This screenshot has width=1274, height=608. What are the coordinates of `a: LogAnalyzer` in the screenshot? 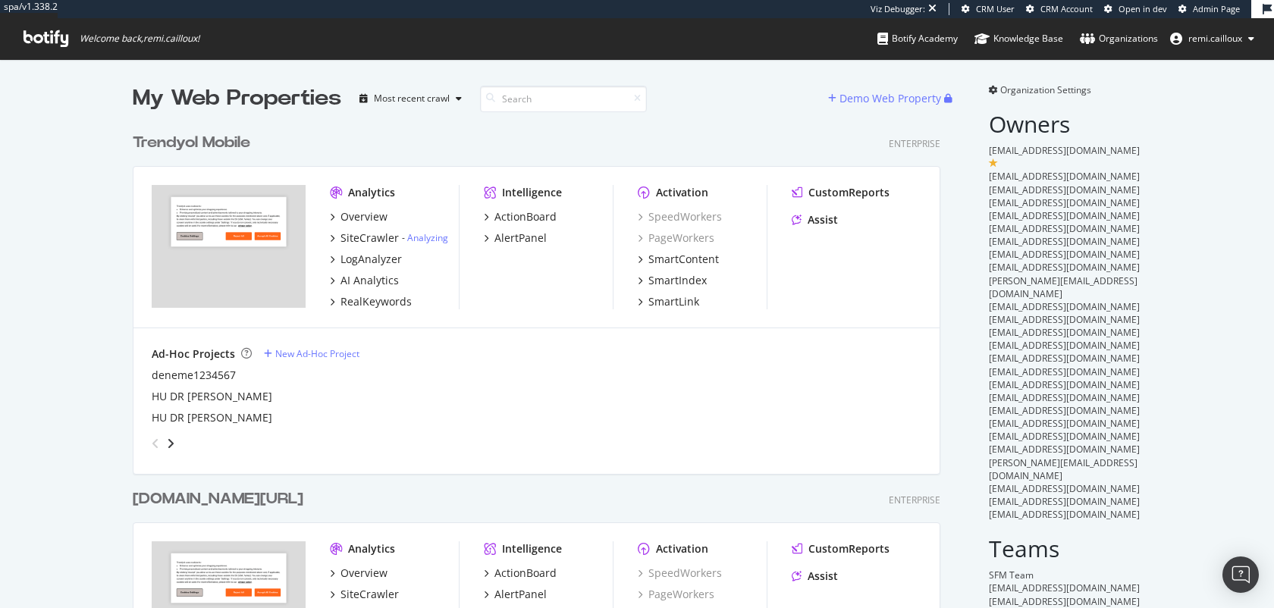 It's located at (366, 259).